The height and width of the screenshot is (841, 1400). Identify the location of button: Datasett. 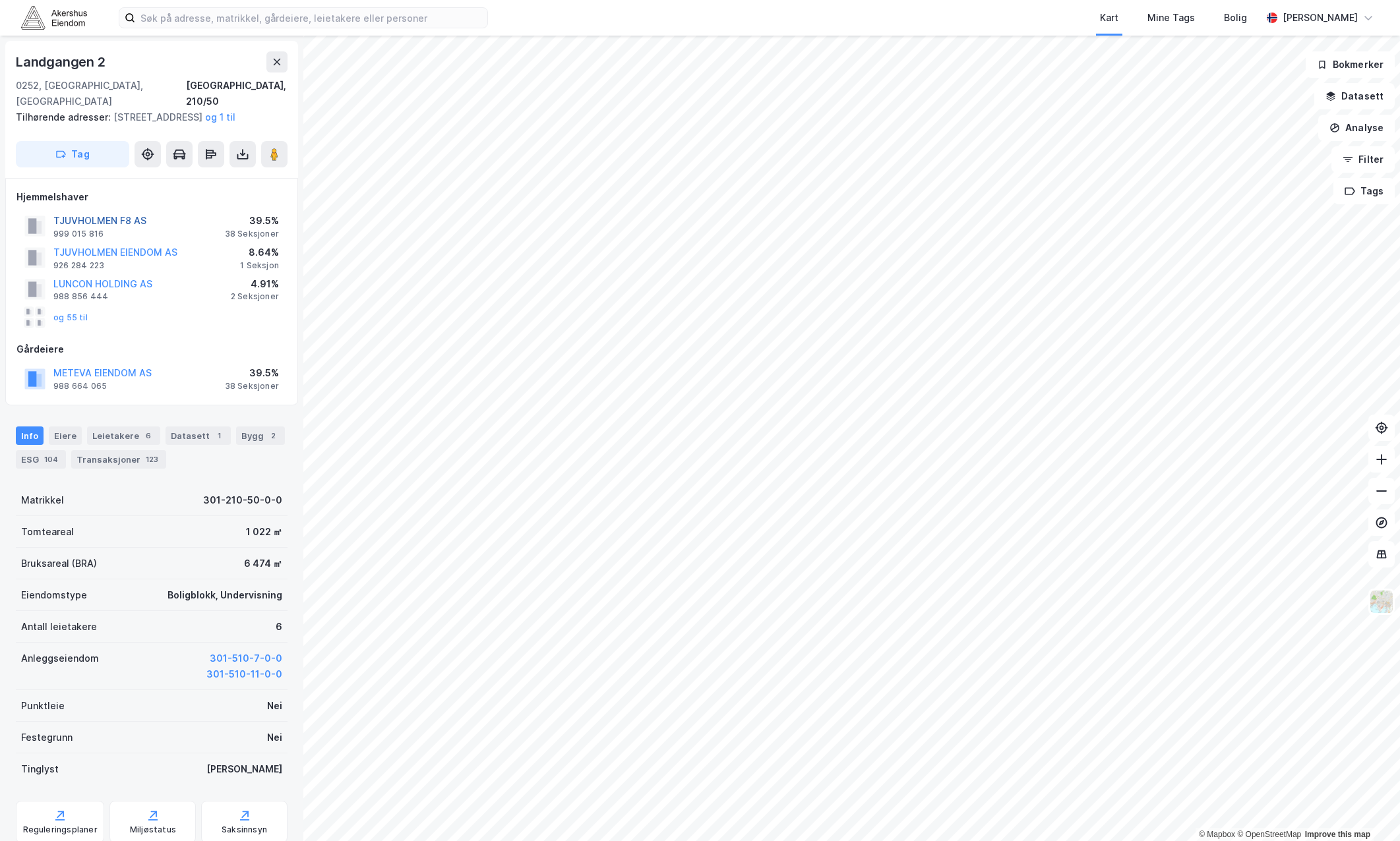
(1354, 96).